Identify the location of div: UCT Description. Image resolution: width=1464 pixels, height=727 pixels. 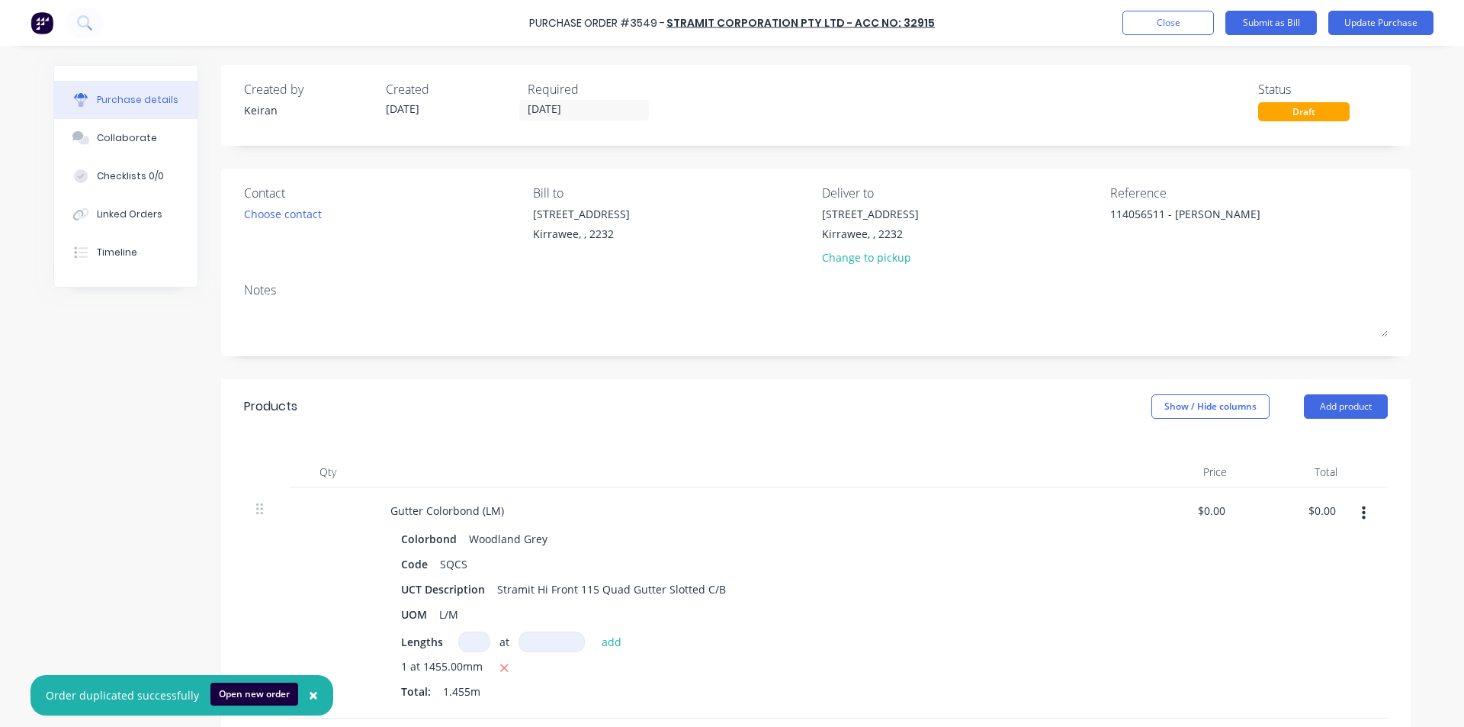
(443, 589).